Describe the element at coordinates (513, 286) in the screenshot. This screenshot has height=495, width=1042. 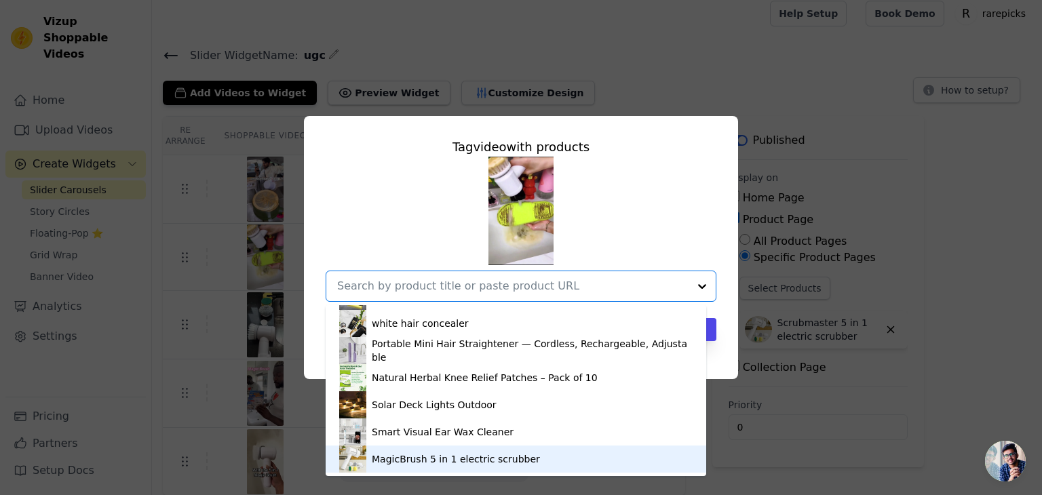
I see `input: Search by product title or paste product URL` at that location.